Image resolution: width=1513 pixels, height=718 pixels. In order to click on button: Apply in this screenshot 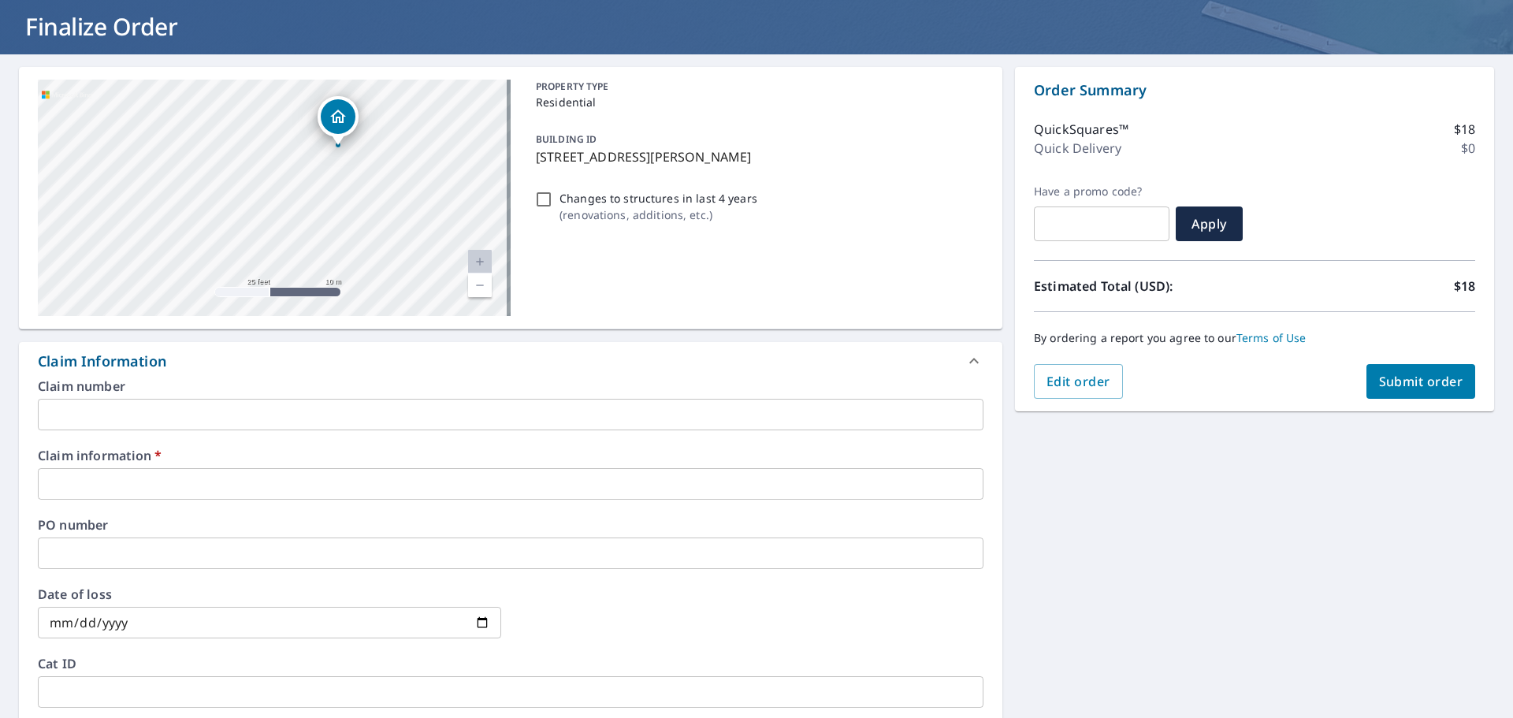, I will do `click(1209, 224)`.